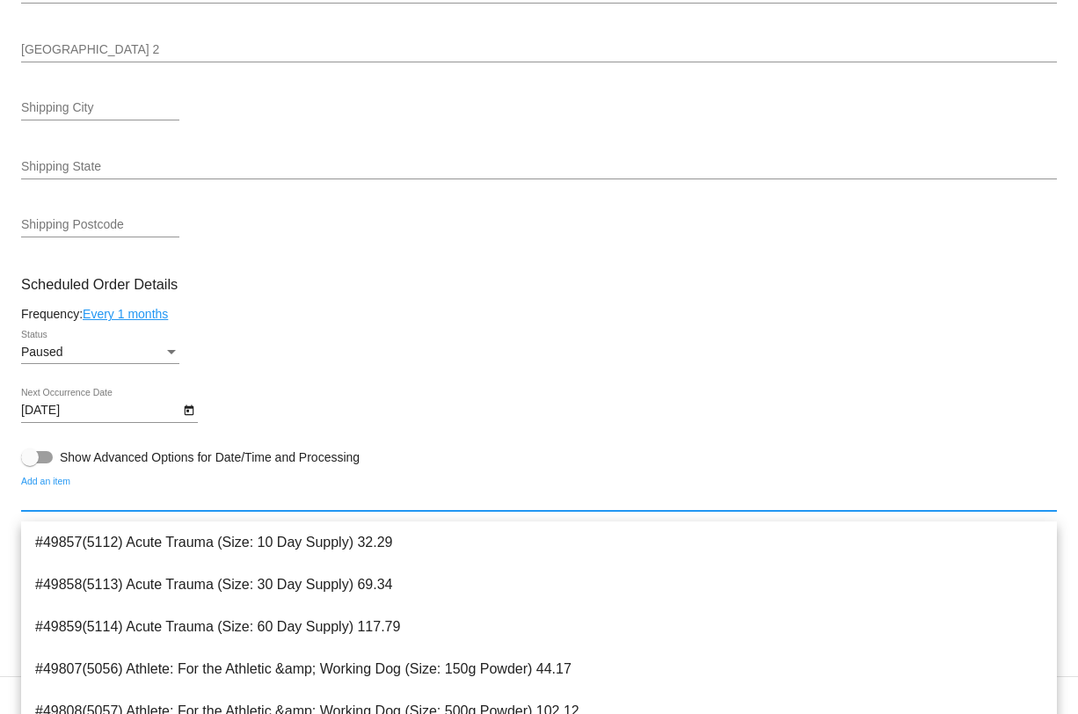  Describe the element at coordinates (539, 50) in the screenshot. I see `input: Shipping Street 2` at that location.